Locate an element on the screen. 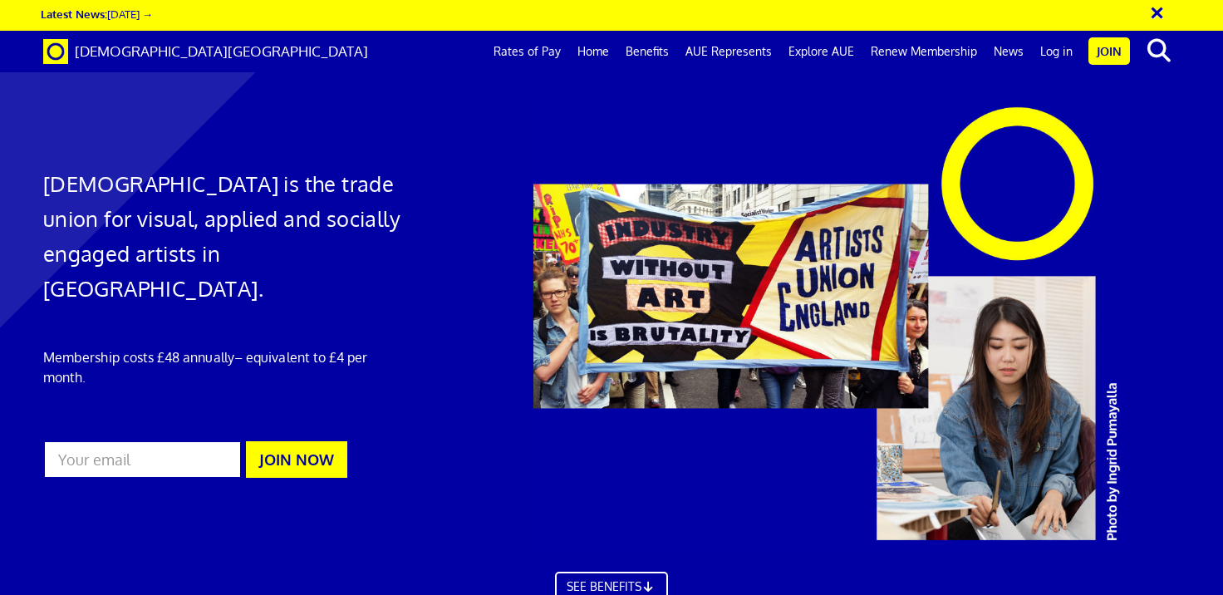 Image resolution: width=1223 pixels, height=595 pixels. button: search is located at coordinates (1158, 51).